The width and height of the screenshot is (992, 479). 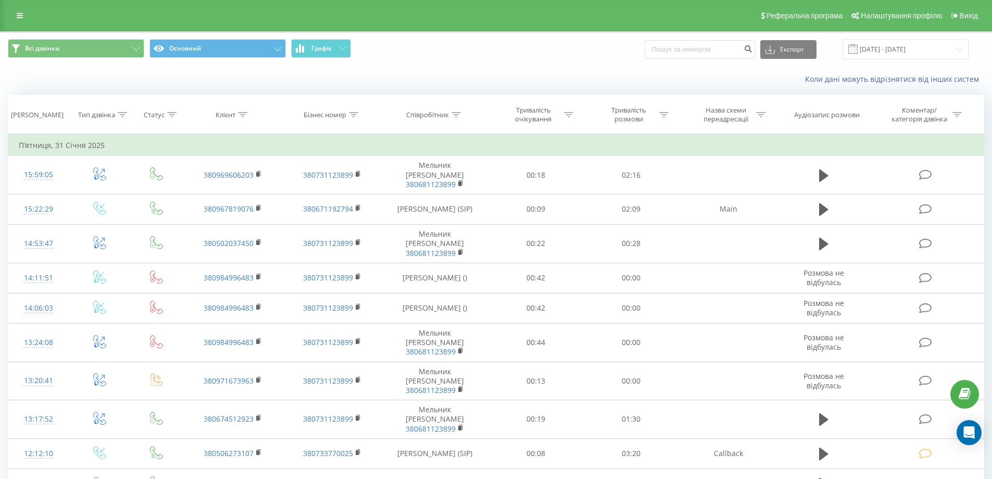 I want to click on div: Тривалість розмови, so click(x=629, y=115).